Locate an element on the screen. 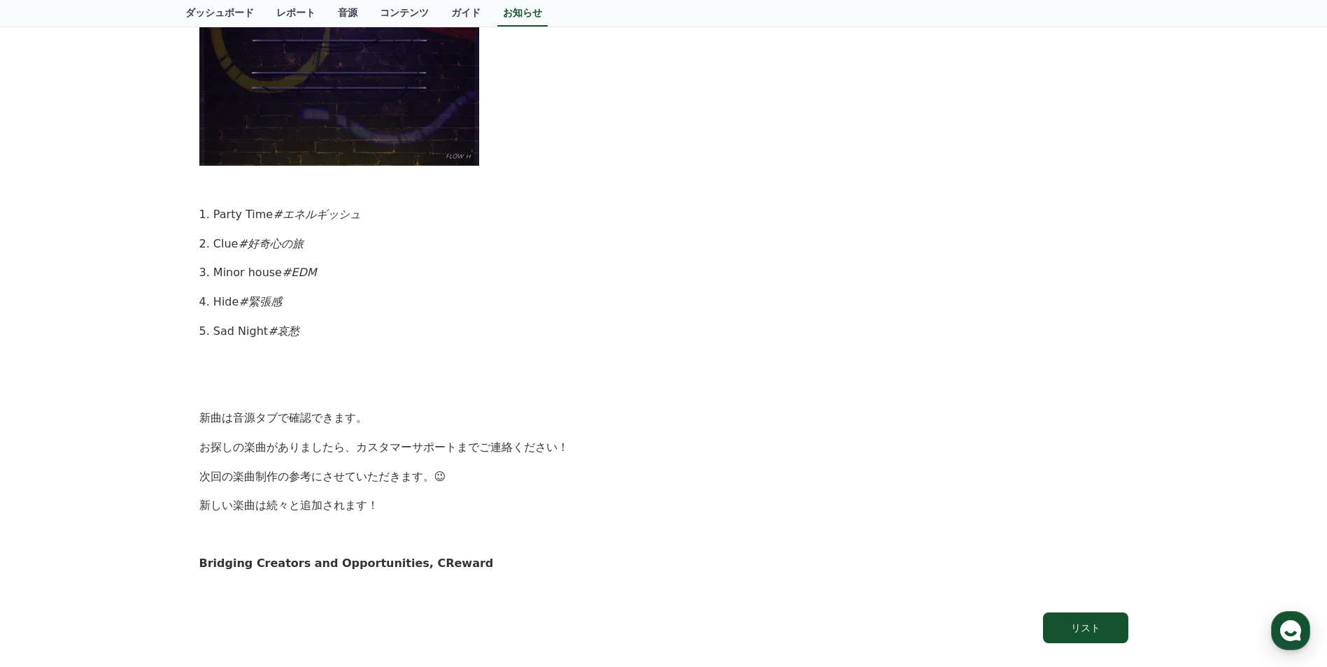  div: リスト is located at coordinates (1086, 628).